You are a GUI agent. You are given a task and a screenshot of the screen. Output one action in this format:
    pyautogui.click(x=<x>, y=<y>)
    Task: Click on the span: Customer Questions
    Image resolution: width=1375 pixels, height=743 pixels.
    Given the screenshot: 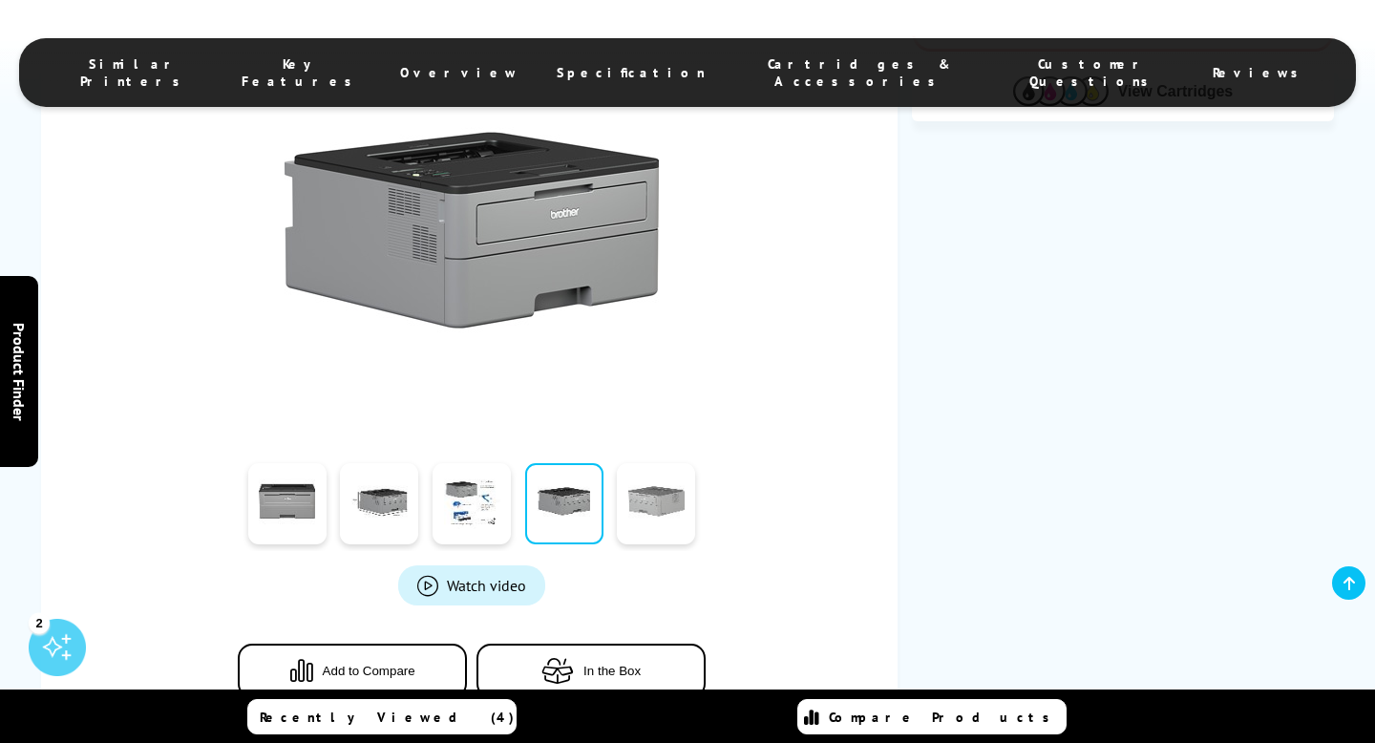 What is the action you would take?
    pyautogui.click(x=1094, y=73)
    